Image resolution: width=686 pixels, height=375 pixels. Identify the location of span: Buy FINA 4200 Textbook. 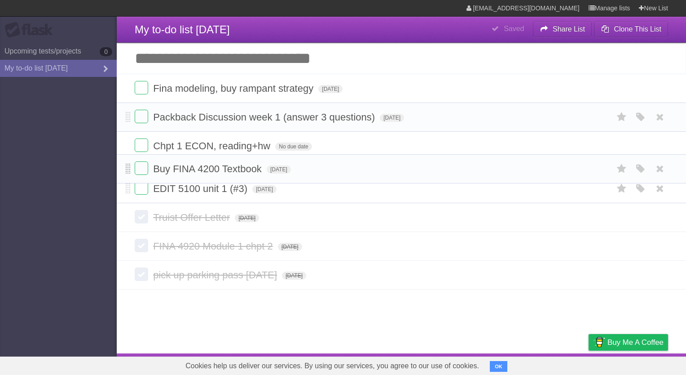
(208, 168).